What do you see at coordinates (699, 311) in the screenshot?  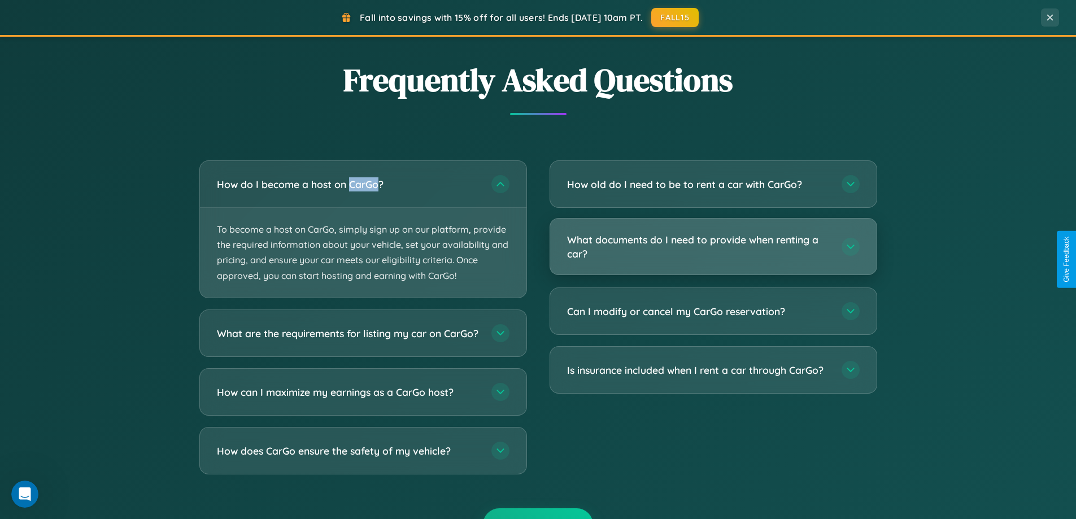 I see `h3: Can I modify or cancel my CarGo reservation?` at bounding box center [699, 311].